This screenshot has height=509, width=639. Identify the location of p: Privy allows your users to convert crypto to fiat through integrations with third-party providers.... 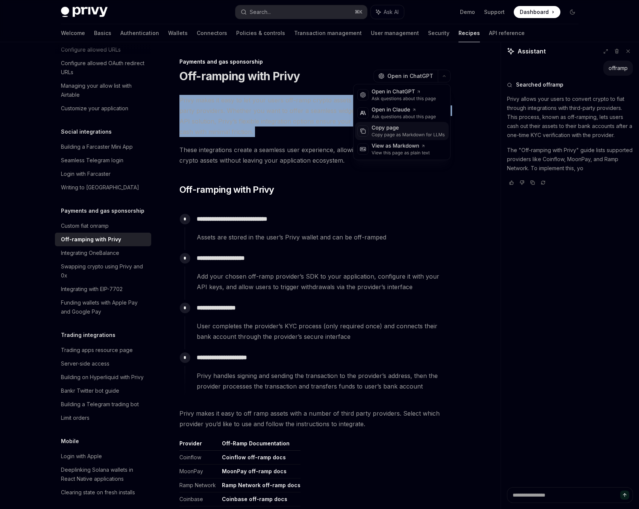
(570, 117).